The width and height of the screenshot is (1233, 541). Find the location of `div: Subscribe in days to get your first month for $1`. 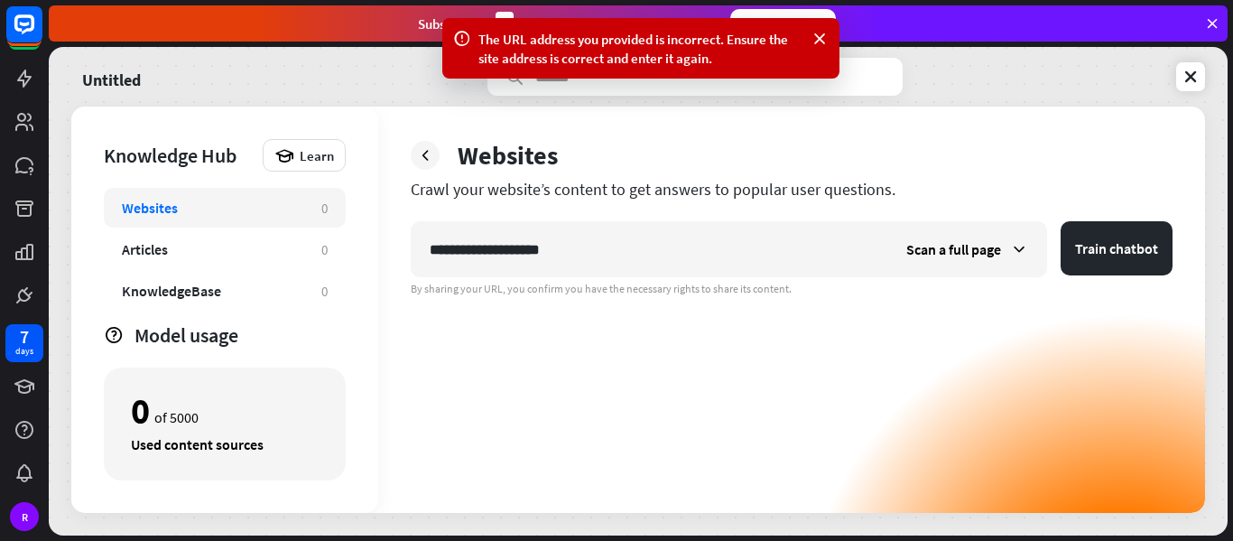

div: Subscribe in days to get your first month for $1 is located at coordinates (567, 23).